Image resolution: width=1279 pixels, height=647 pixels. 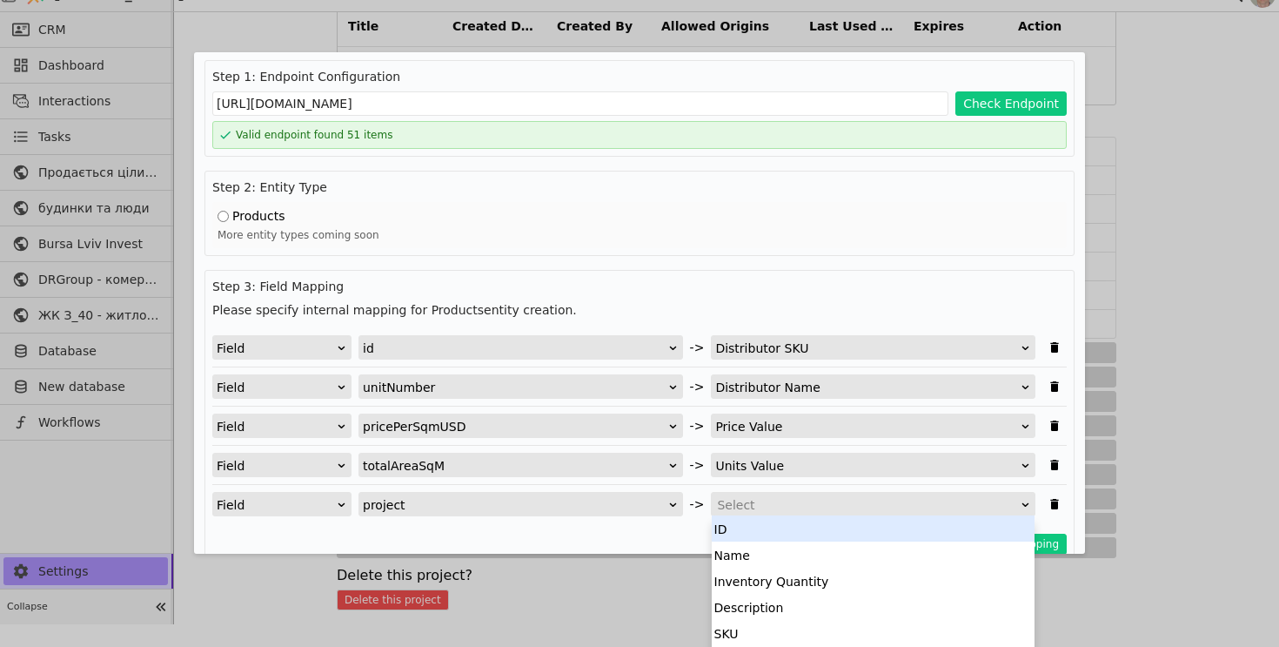 I want to click on p: Valid endpoint found 51 items, so click(x=314, y=135).